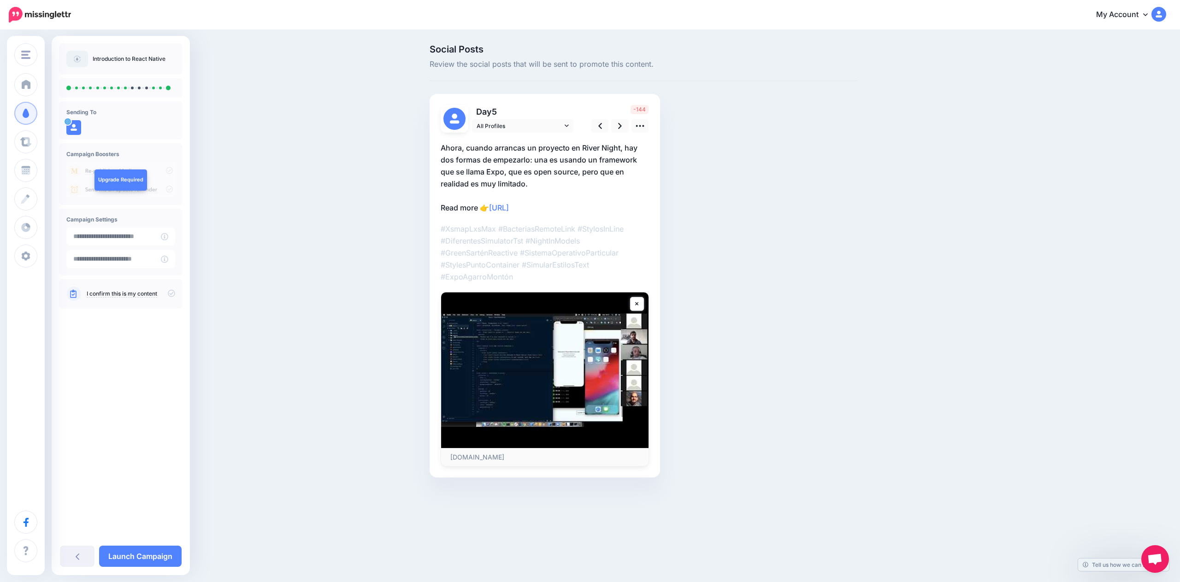  Describe the element at coordinates (121, 180) in the screenshot. I see `img: campaign_review_boosters.png` at that location.